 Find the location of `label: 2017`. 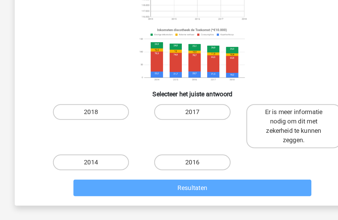

label: 2017 is located at coordinates (169, 118).